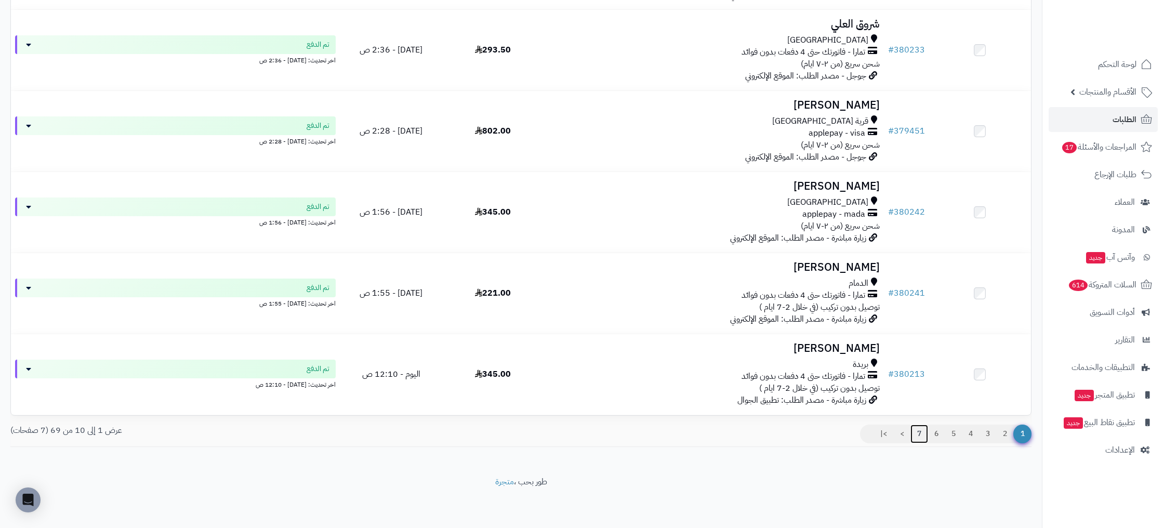 Image resolution: width=1164 pixels, height=528 pixels. What do you see at coordinates (1110, 257) in the screenshot?
I see `span: وآتس آب` at bounding box center [1110, 257].